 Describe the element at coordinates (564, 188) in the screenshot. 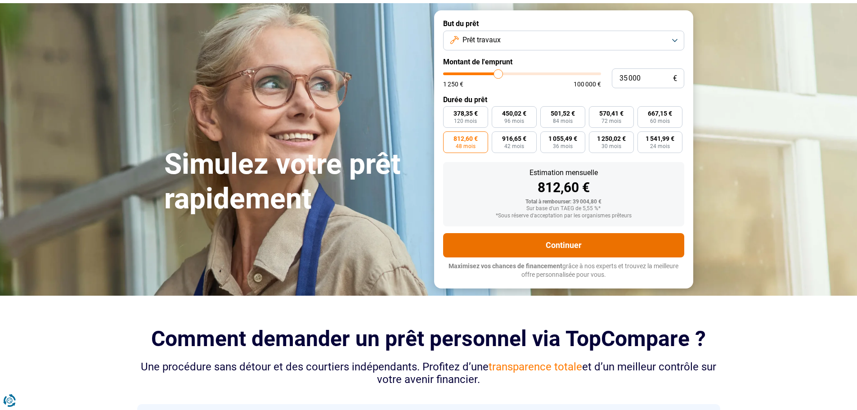

I see `div: 812,60 €` at that location.